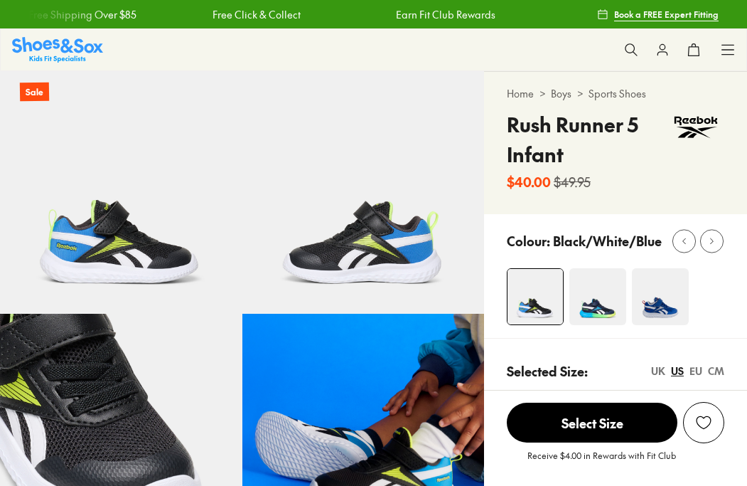  Describe the element at coordinates (696, 127) in the screenshot. I see `img: Vendor logo` at that location.